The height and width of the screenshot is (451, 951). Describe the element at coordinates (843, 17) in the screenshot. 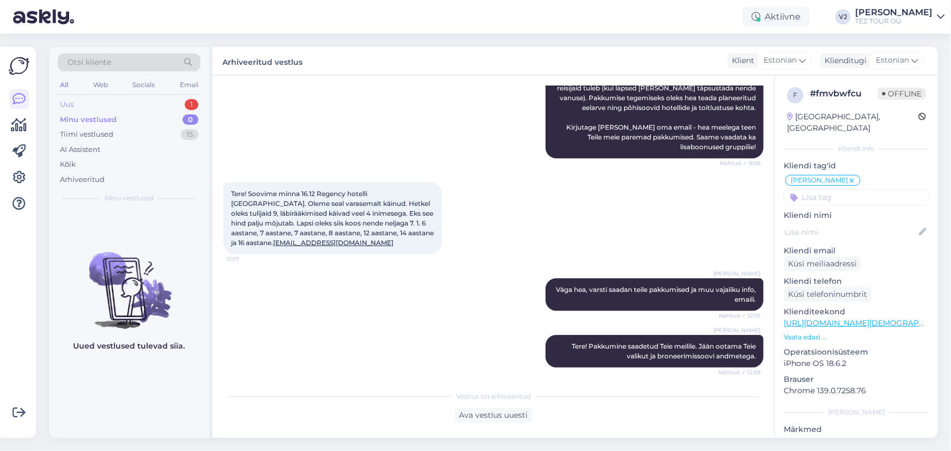

I see `div: VJ` at that location.